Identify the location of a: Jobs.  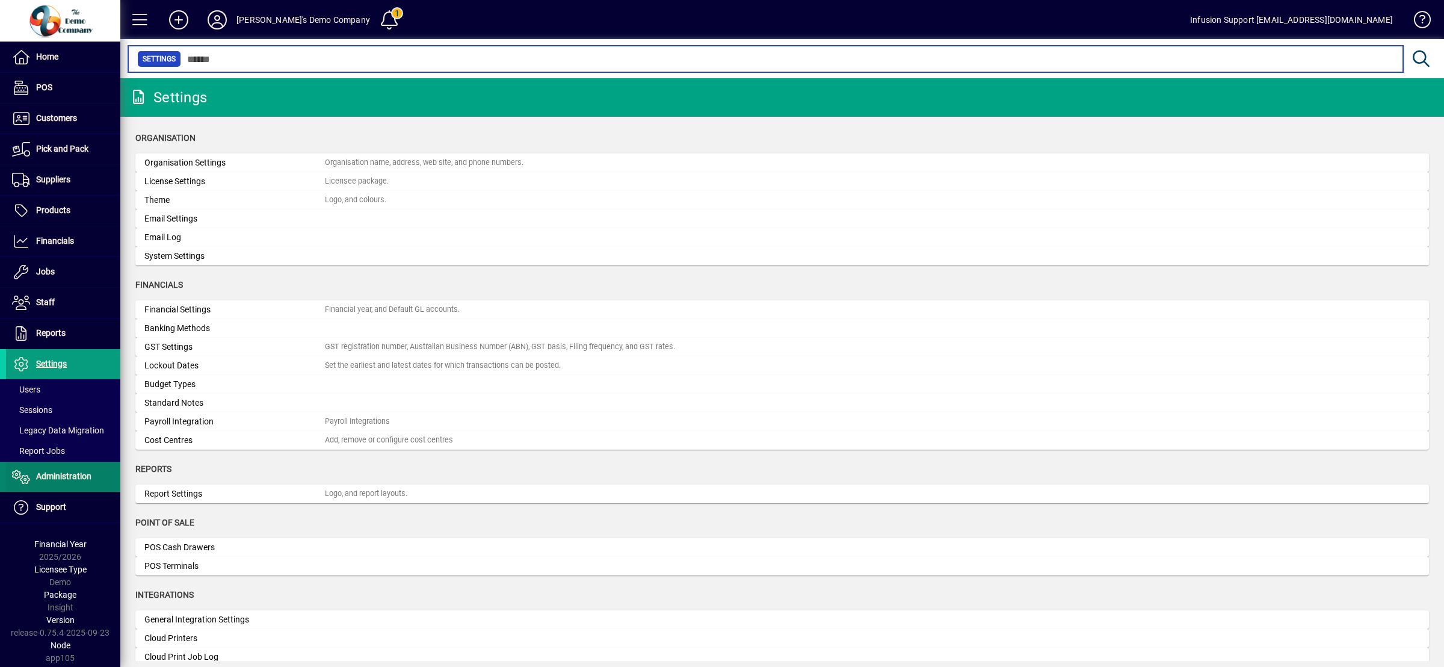
(63, 272).